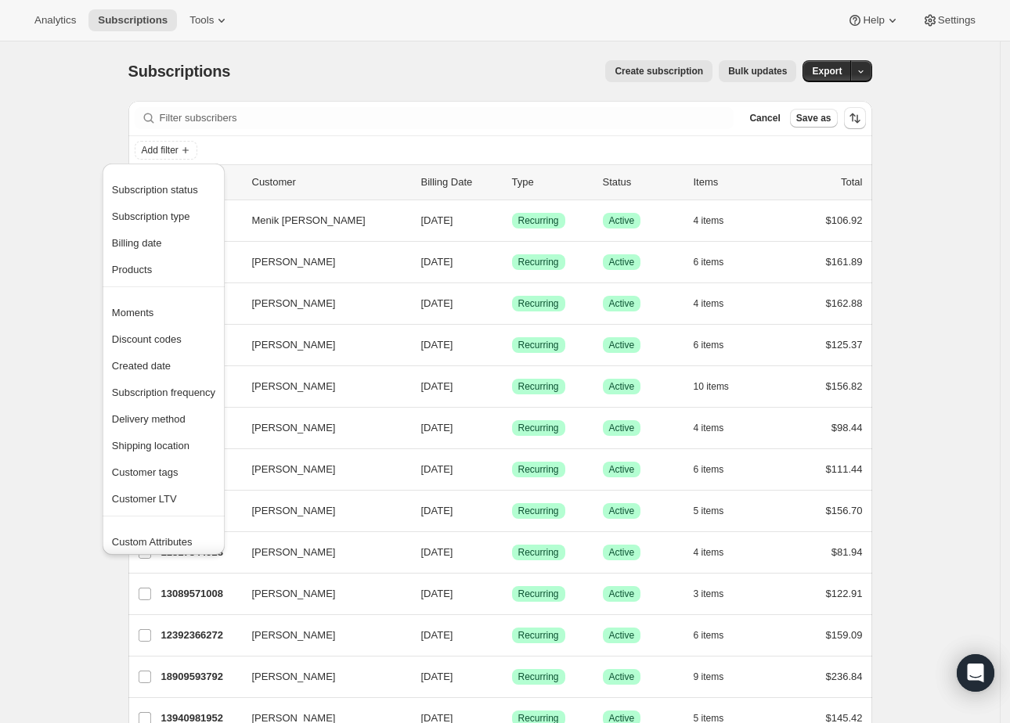 The image size is (1010, 723). Describe the element at coordinates (844, 510) in the screenshot. I see `span: $156.70` at that location.